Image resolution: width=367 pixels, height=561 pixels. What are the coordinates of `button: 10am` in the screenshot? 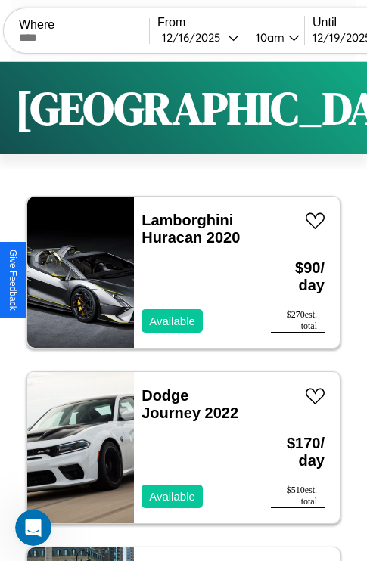 It's located at (274, 37).